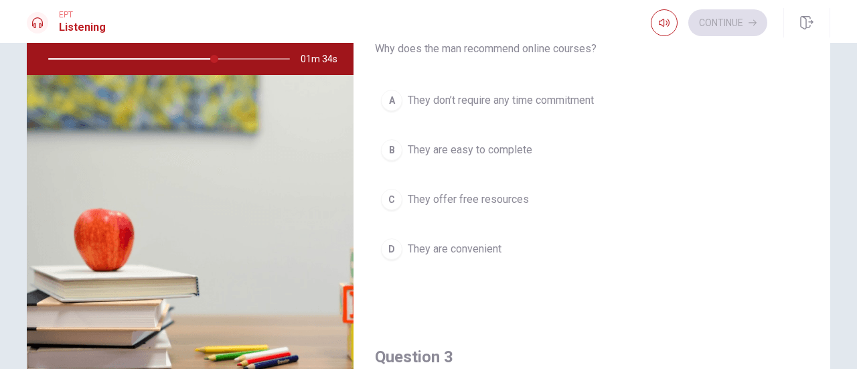  I want to click on div: A, so click(392, 100).